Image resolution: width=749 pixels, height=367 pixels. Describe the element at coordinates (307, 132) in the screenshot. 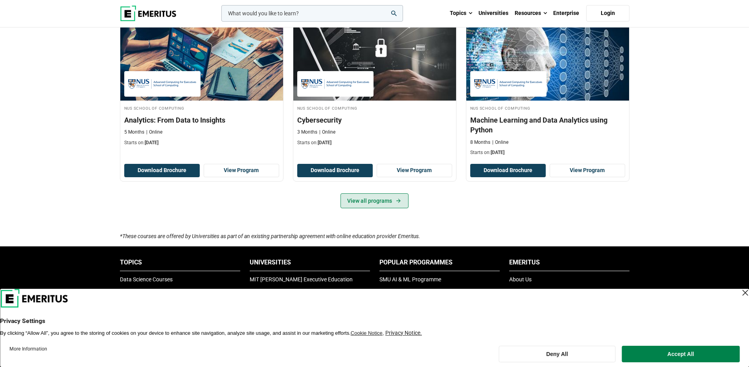

I see `p: 3 Months` at that location.